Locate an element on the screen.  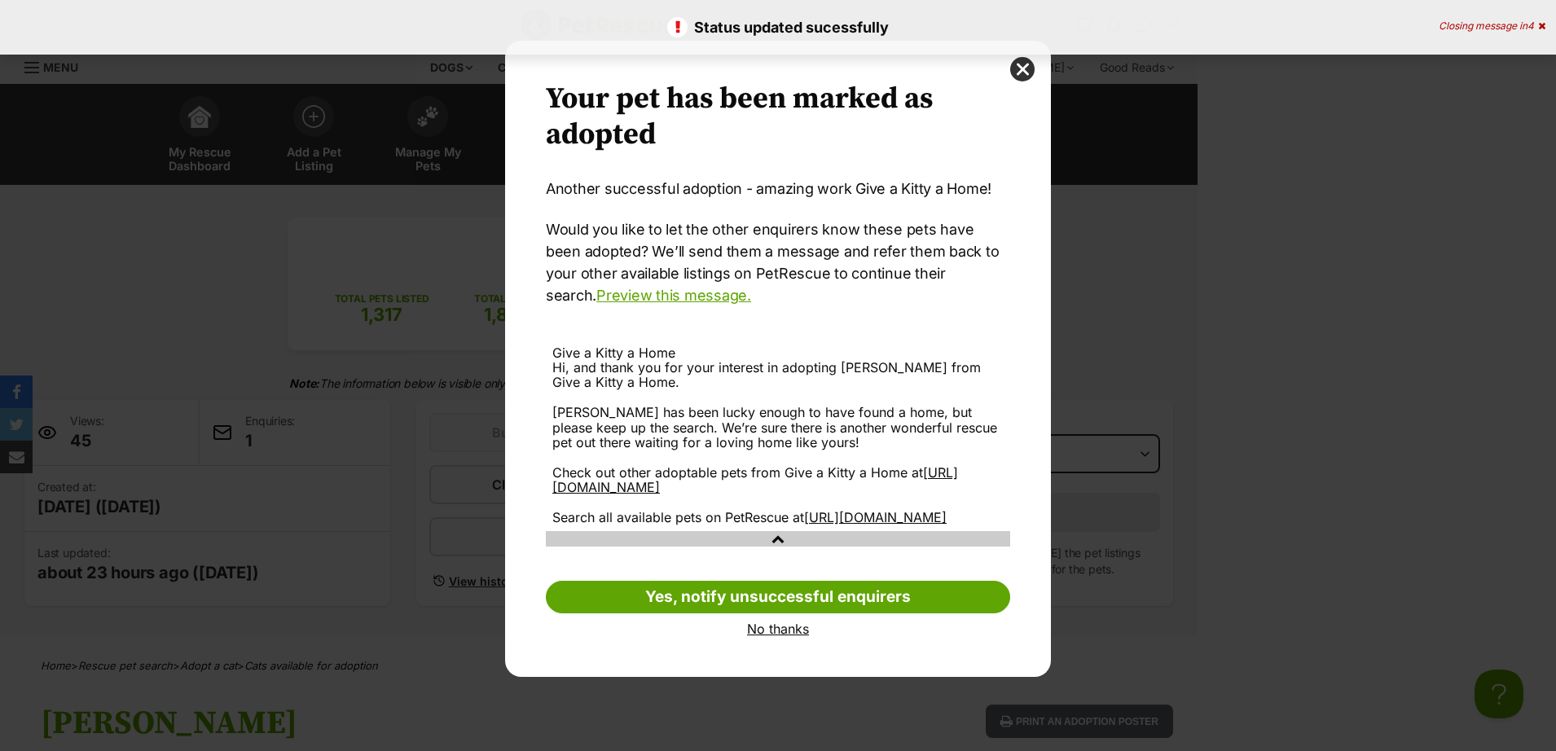
button: close is located at coordinates (1022, 69).